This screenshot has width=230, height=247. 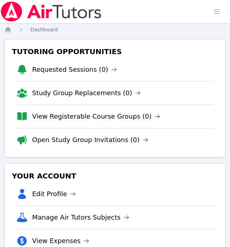 I want to click on a: Requested Sessions (0), so click(x=74, y=70).